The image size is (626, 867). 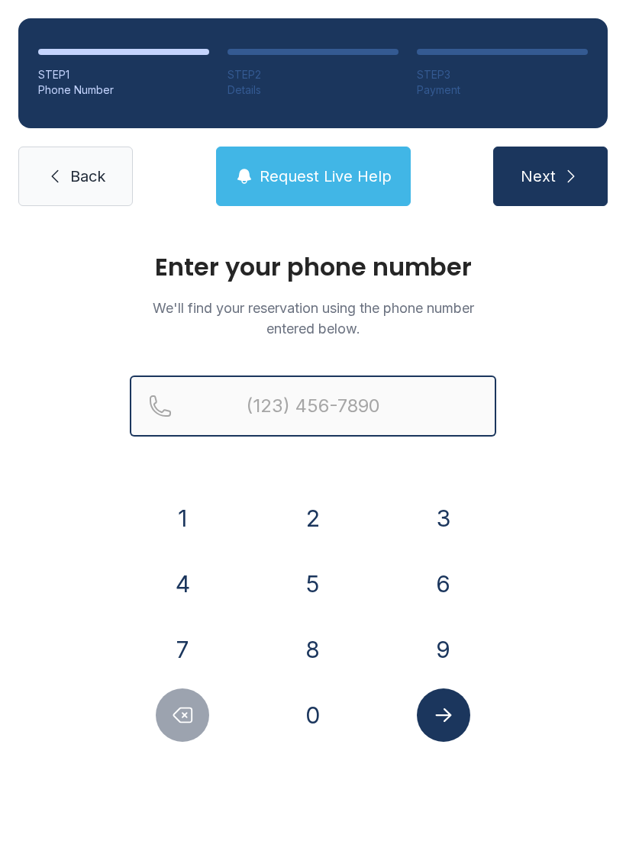 What do you see at coordinates (313, 267) in the screenshot?
I see `h1: Enter your phone number` at bounding box center [313, 267].